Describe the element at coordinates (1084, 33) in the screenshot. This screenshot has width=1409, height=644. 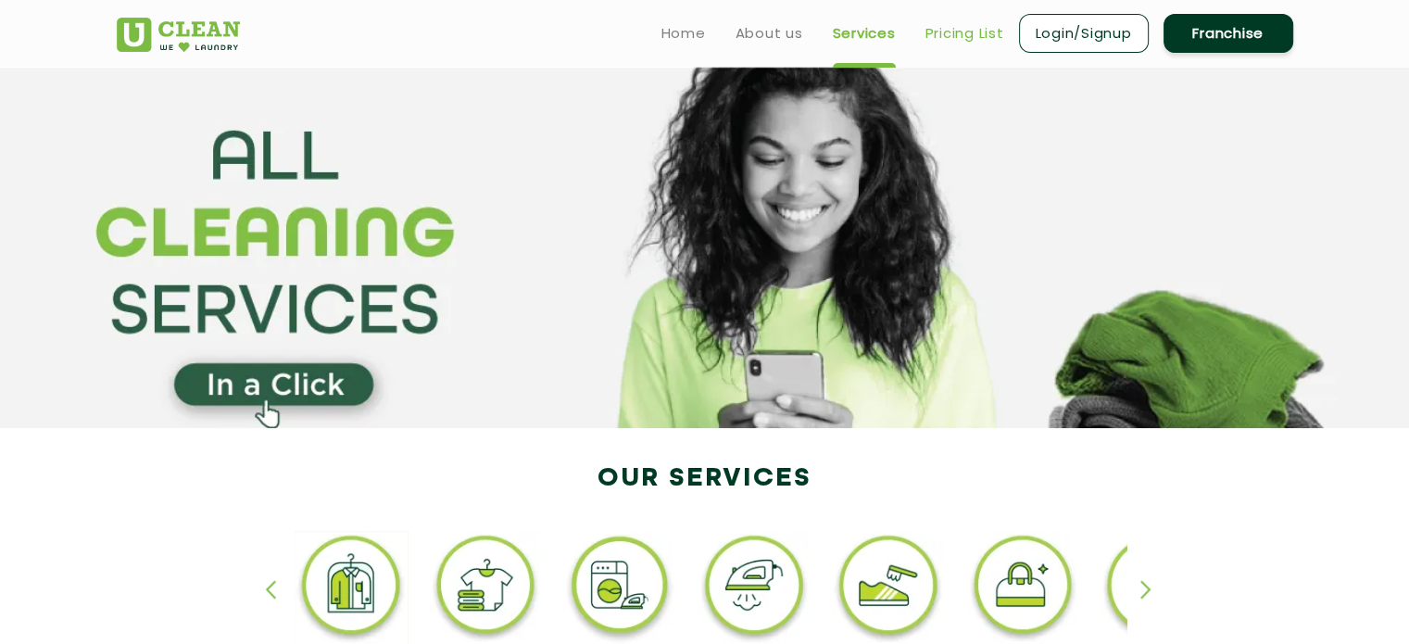
I see `a: Login/Signup` at that location.